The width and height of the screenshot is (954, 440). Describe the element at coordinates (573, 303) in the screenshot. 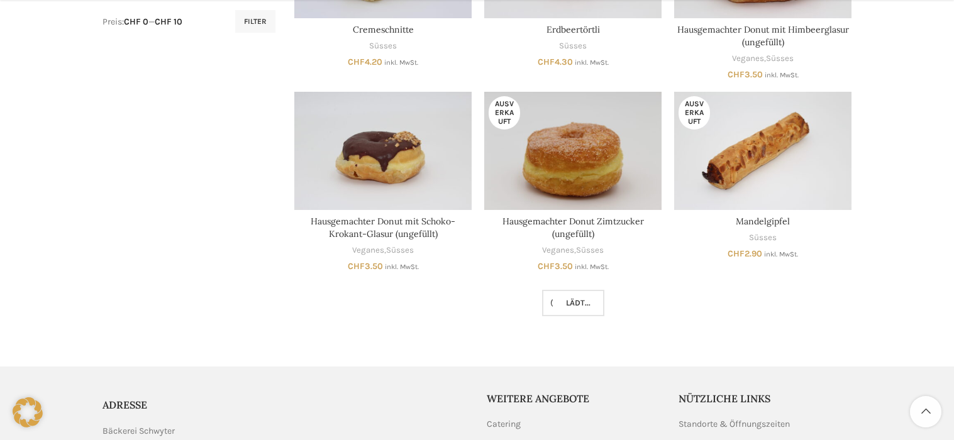

I see `span: Lädt...` at that location.